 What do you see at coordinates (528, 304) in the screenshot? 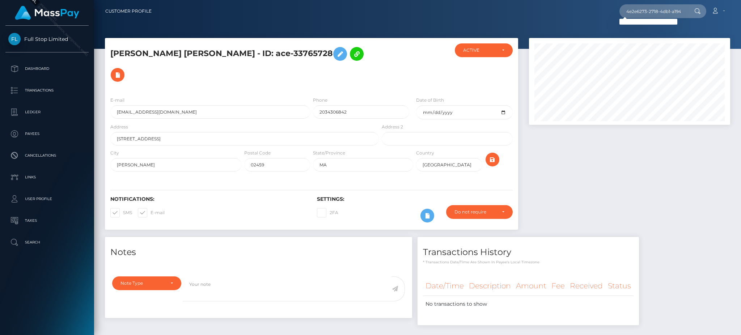
I see `td: No transactions to show` at bounding box center [528, 304].